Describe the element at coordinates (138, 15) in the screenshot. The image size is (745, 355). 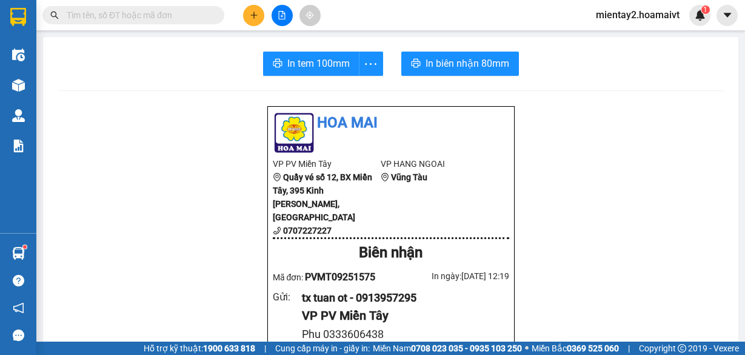
I see `input: Tìm tên, số ĐT hoặc mã đơn` at that location.